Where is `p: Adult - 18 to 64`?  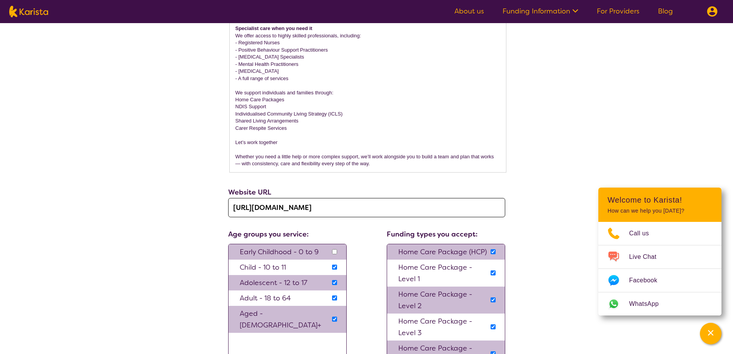
p: Adult - 18 to 64 is located at coordinates (265, 298).